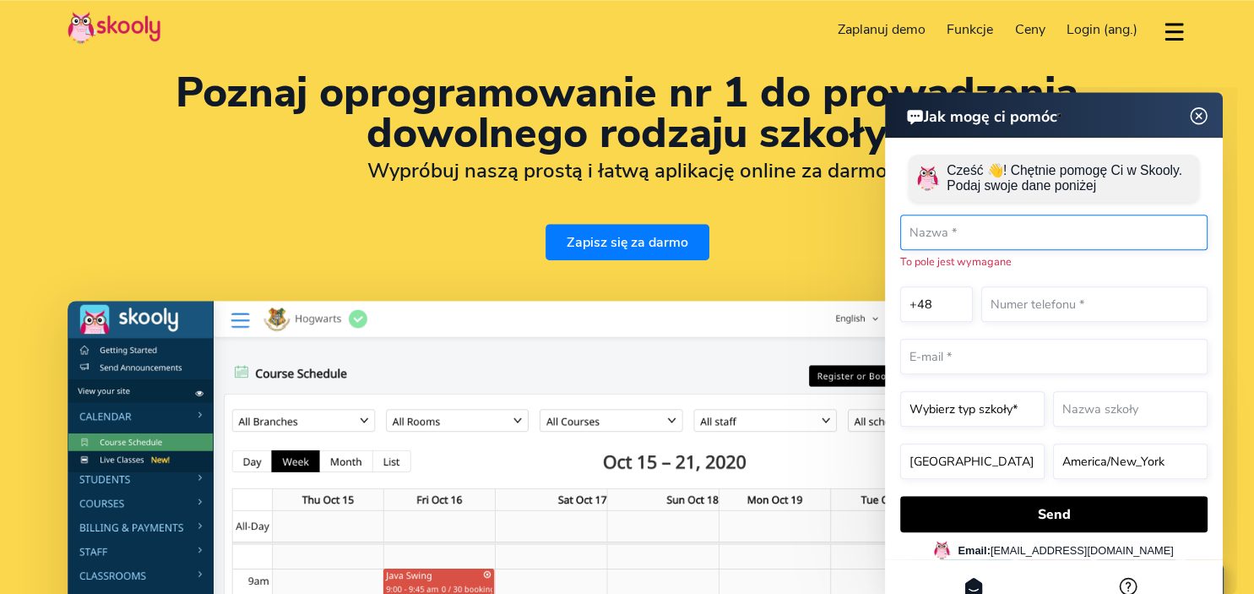  What do you see at coordinates (627, 242) in the screenshot?
I see `a: Zapisz się za darmo` at bounding box center [627, 242].